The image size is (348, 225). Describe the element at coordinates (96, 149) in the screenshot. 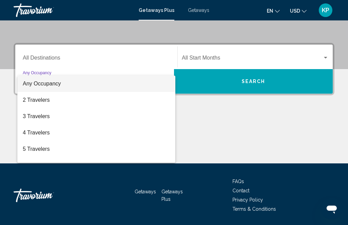

I see `span: 5 Travelers` at that location.